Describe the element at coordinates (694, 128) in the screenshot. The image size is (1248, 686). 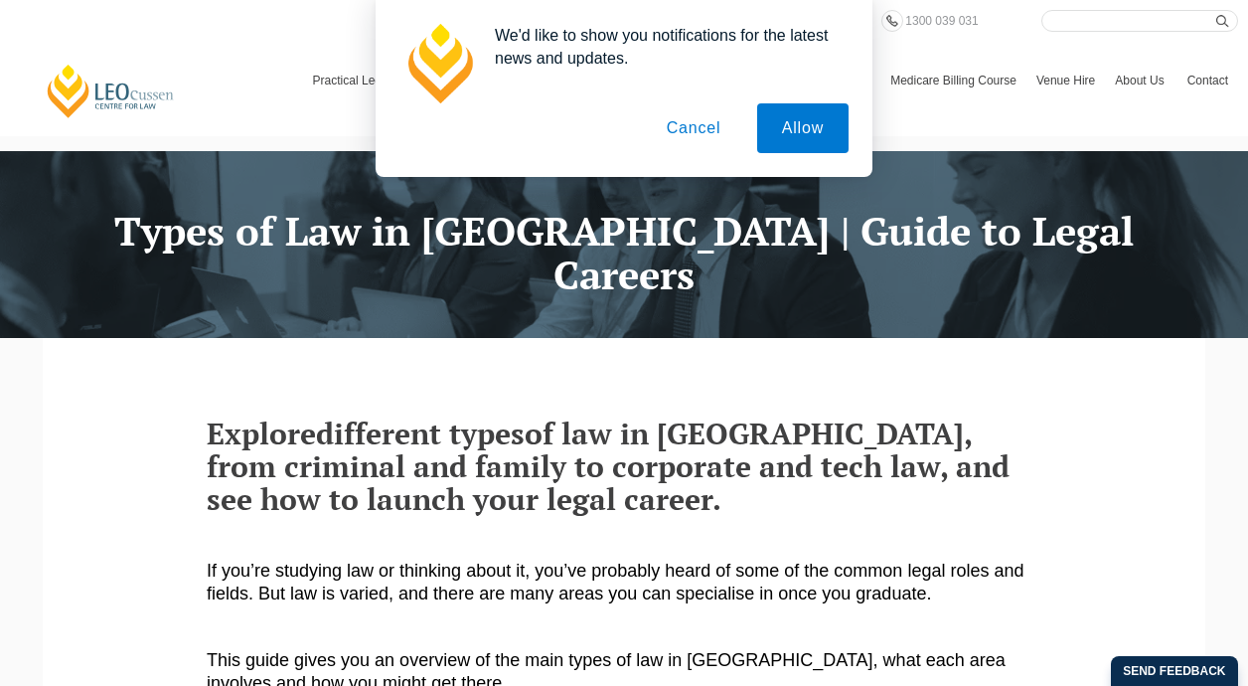
I see `button: Cancel` at that location.